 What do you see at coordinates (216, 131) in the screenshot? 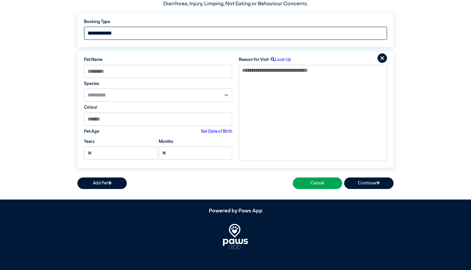
I see `label: Set Date of Birth` at bounding box center [216, 131].